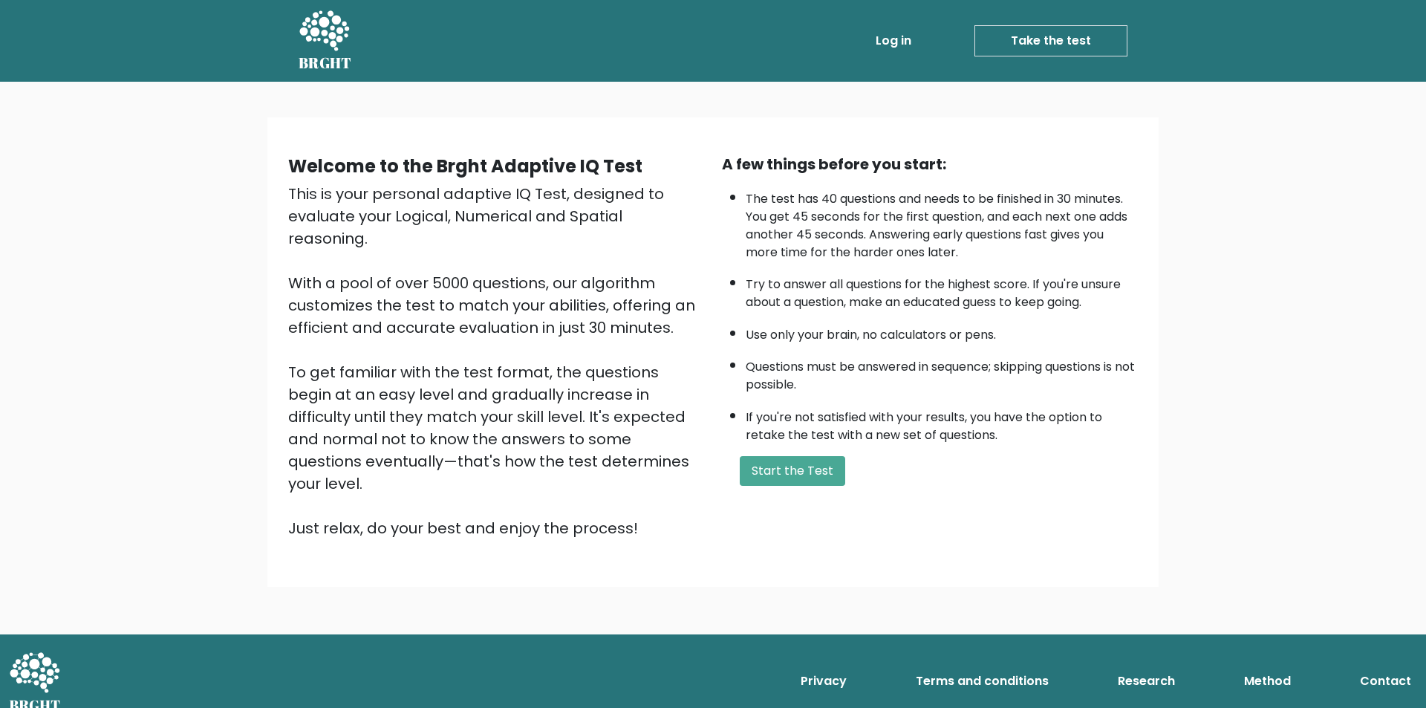 Image resolution: width=1426 pixels, height=708 pixels. I want to click on a: Log in, so click(894, 41).